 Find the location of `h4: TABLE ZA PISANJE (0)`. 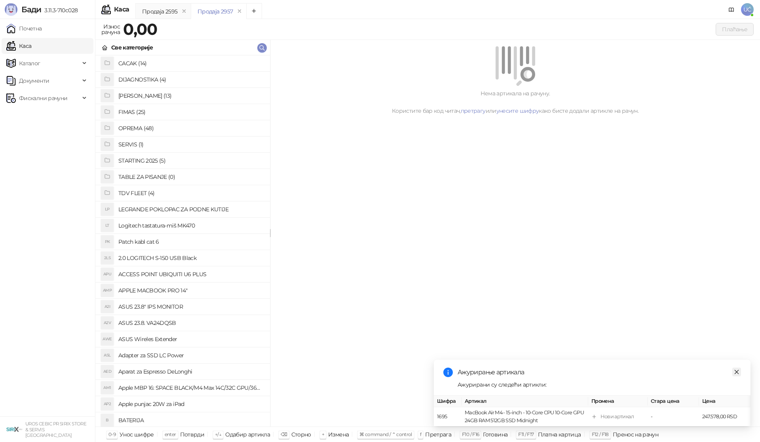

h4: TABLE ZA PISANJE (0) is located at coordinates (191, 177).